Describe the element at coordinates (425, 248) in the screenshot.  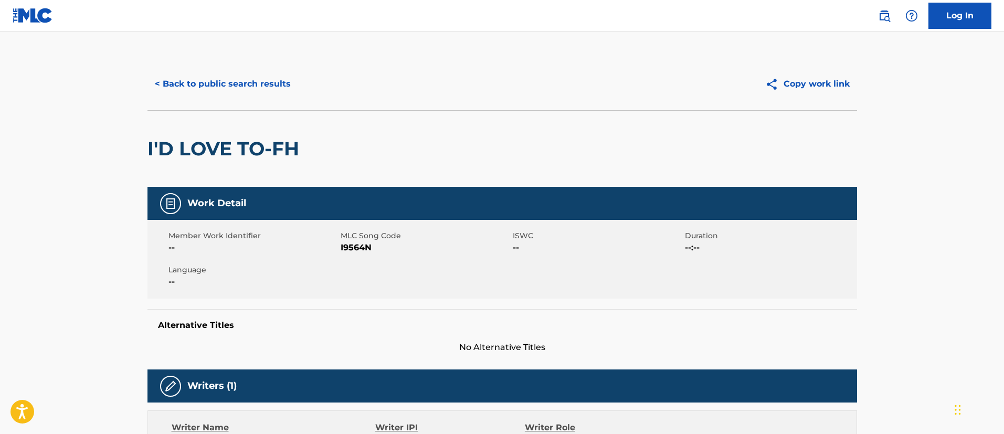
I see `span: I9564N` at that location.